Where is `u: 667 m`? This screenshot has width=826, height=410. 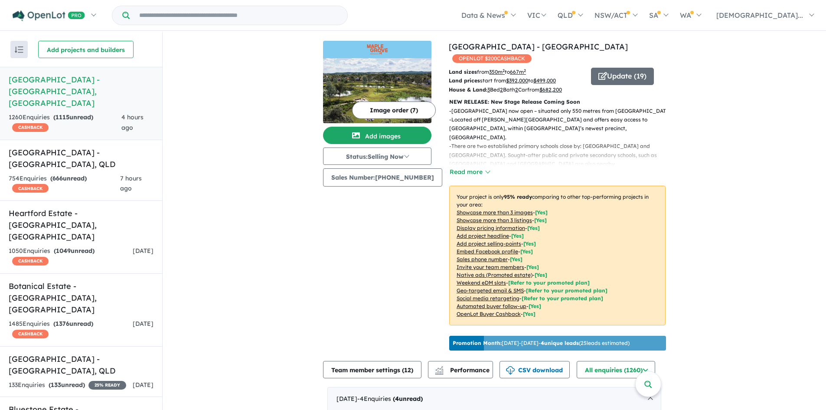 u: 667 m is located at coordinates (517, 72).